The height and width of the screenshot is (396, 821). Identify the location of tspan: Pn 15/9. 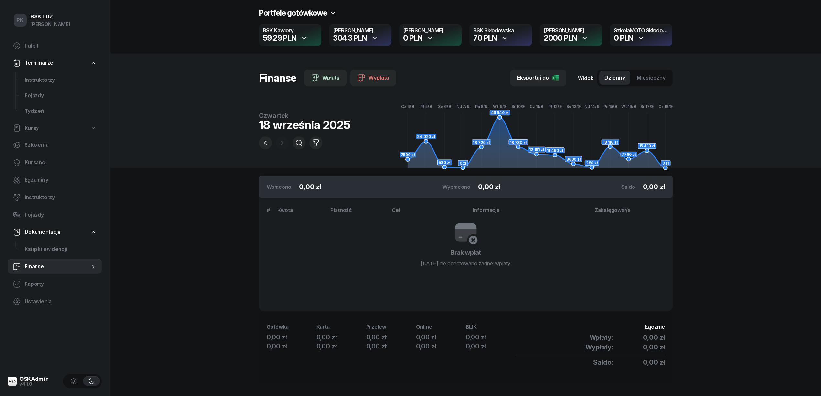
(610, 106).